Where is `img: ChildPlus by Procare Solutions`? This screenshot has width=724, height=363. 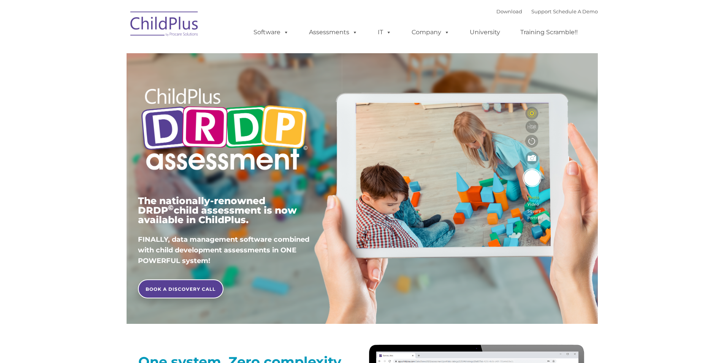 img: ChildPlus by Procare Solutions is located at coordinates (165, 25).